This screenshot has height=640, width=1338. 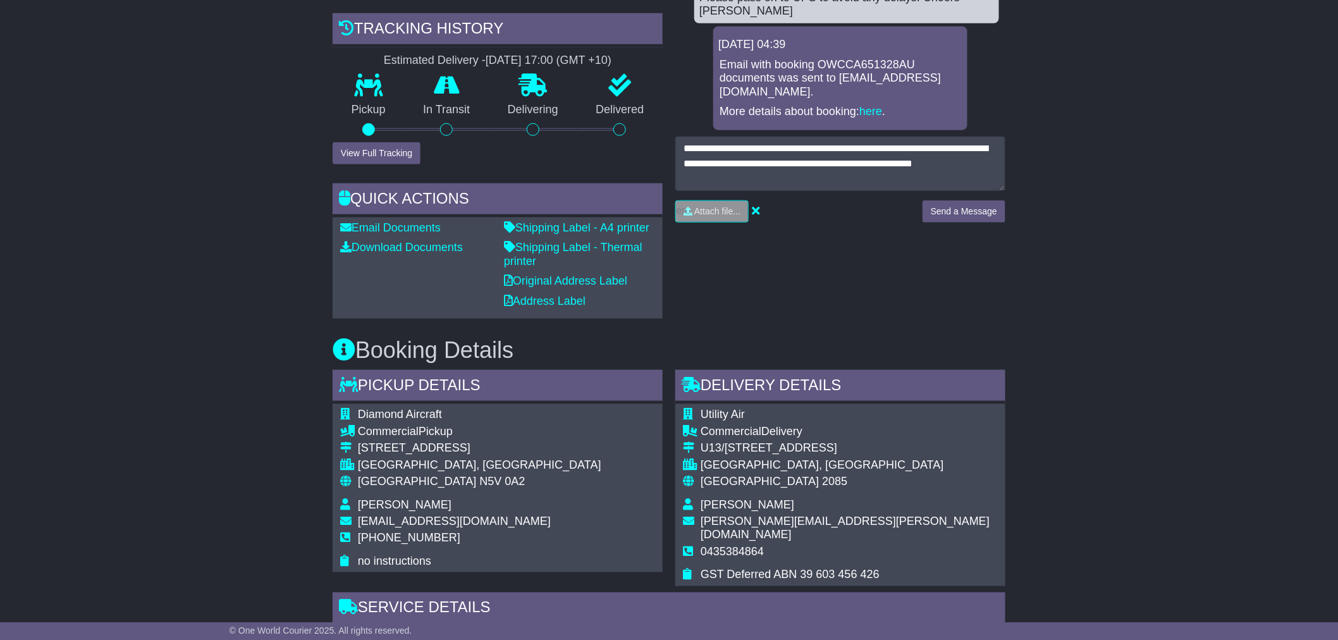 I want to click on div: Estimated Delivery -, so click(x=498, y=61).